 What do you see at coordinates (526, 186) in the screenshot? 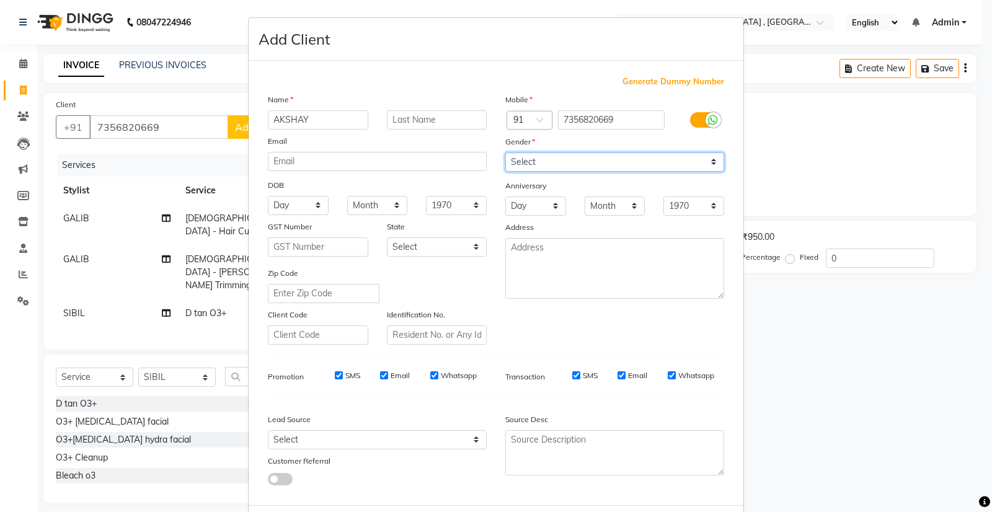
I see `label: Anniversary` at bounding box center [526, 186].